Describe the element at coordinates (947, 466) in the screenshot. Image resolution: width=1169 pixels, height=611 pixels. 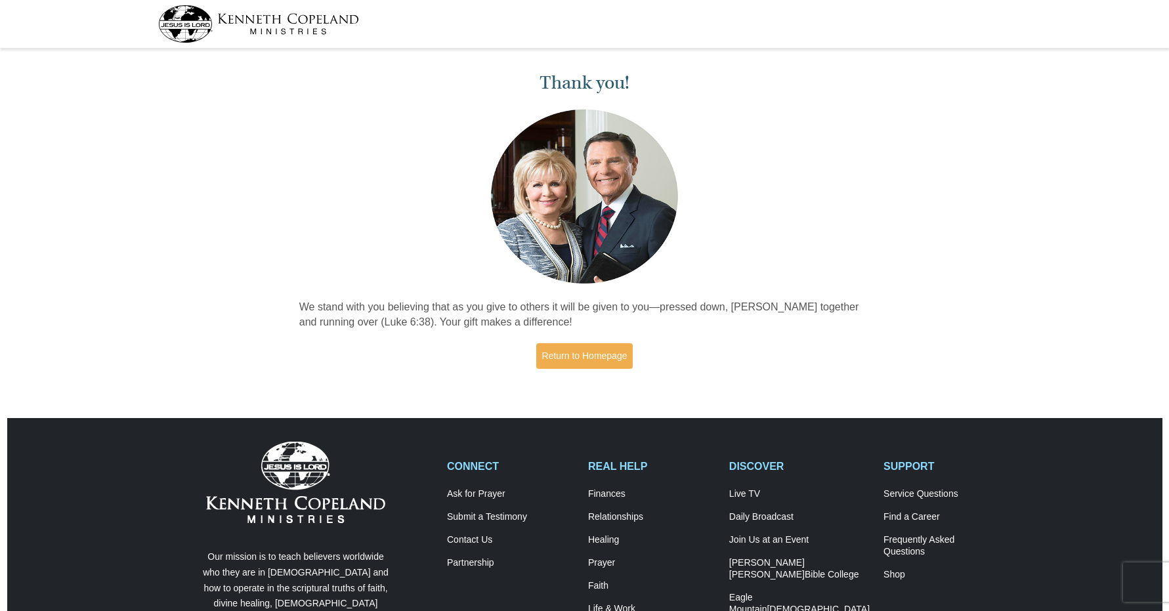
I see `h2: SUPPORT` at that location.